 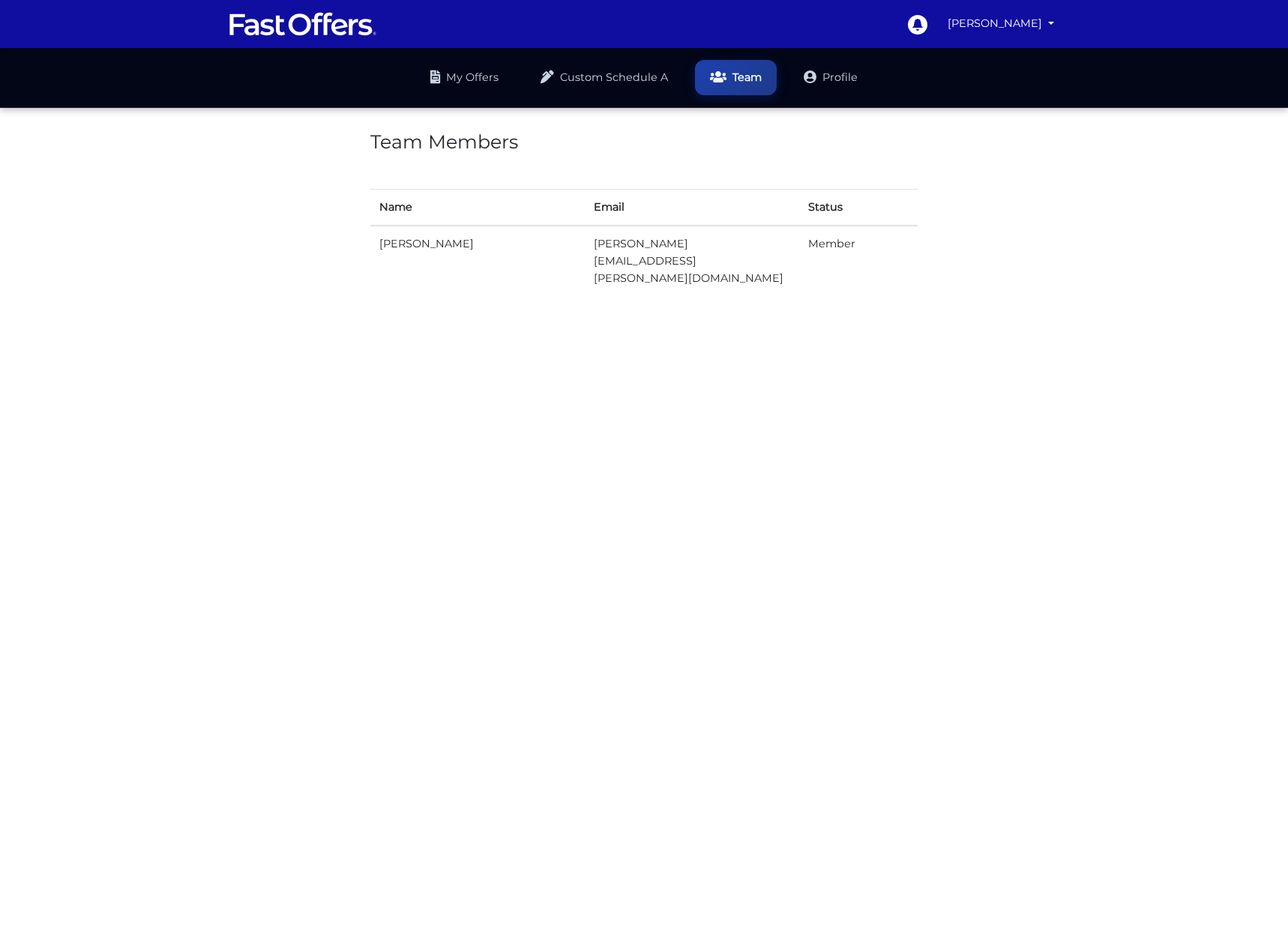 What do you see at coordinates (478, 207) in the screenshot?
I see `th: Name` at bounding box center [478, 207].